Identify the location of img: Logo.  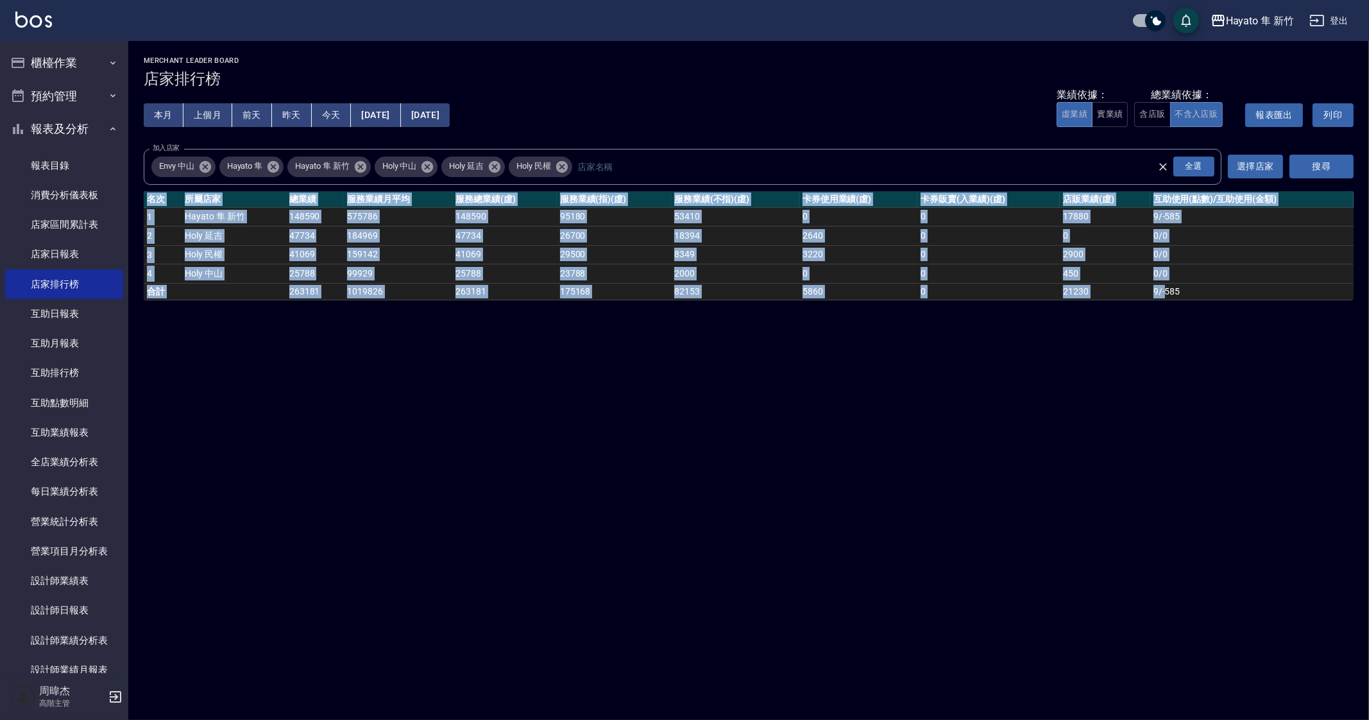
(33, 19).